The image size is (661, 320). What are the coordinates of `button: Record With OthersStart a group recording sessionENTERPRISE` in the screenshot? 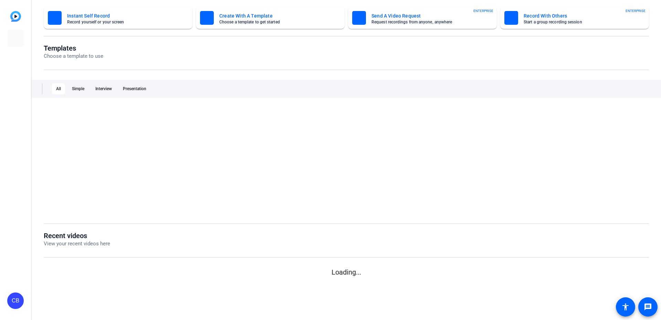 It's located at (575, 18).